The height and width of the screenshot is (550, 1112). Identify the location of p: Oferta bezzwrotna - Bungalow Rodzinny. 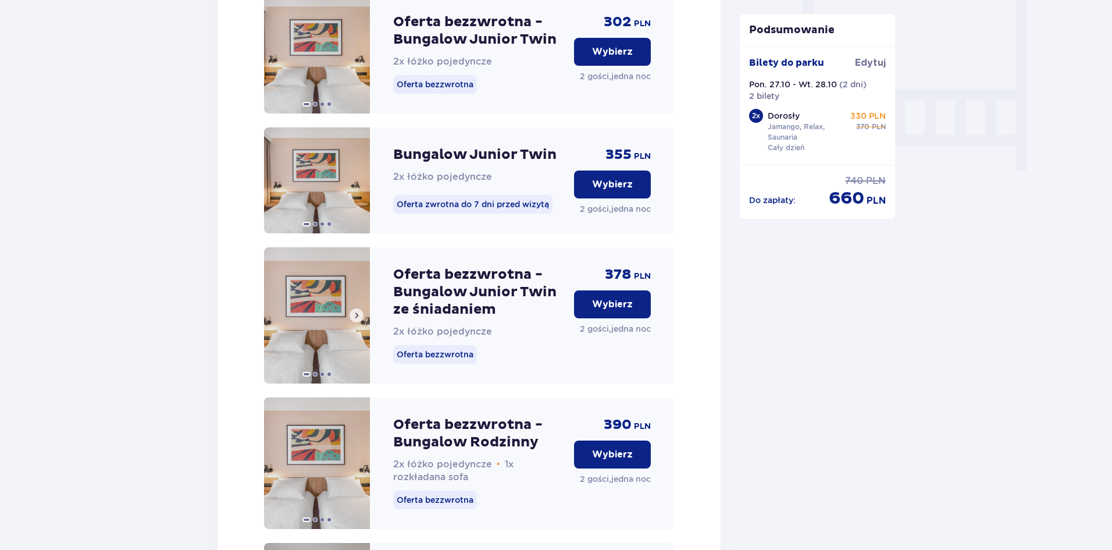
(479, 433).